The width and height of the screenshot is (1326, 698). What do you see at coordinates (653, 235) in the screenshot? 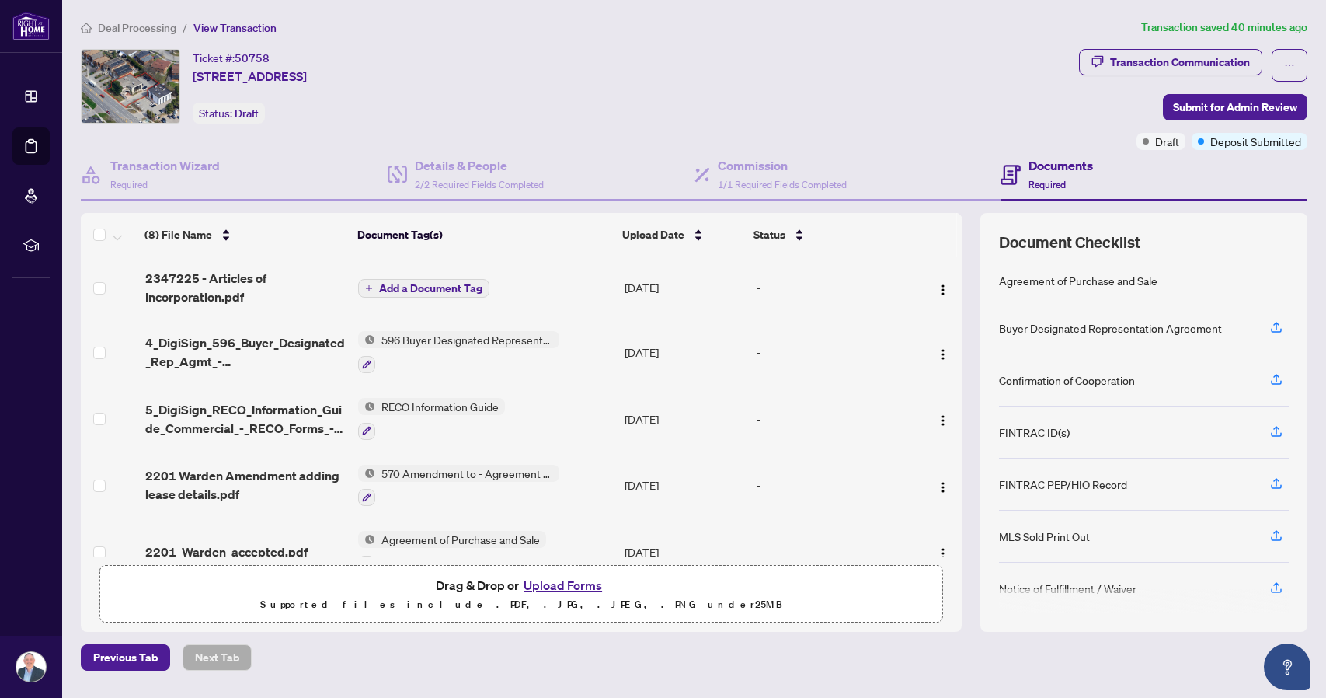
I see `span: Upload Date` at bounding box center [653, 235].